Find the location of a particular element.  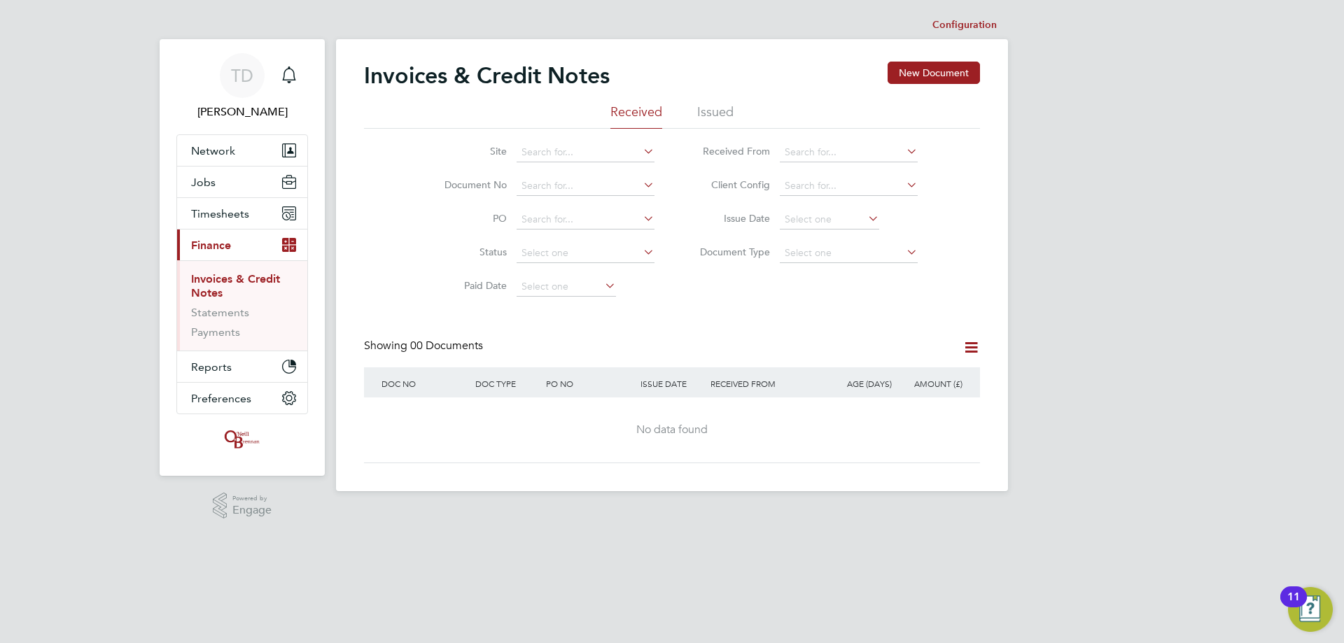

span: Tanya Dartnell is located at coordinates (242, 112).